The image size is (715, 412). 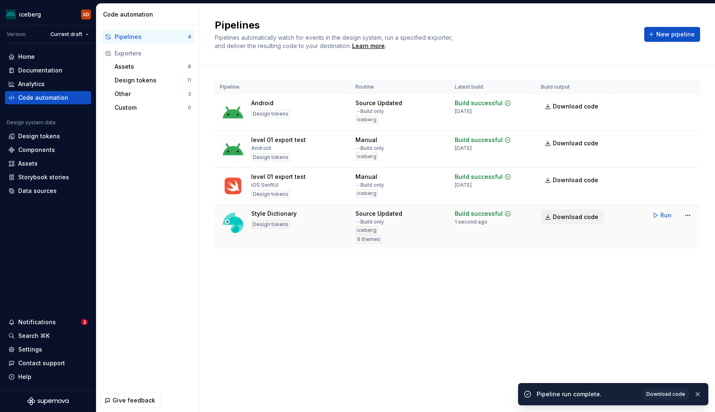 I want to click on div: 3, so click(x=189, y=94).